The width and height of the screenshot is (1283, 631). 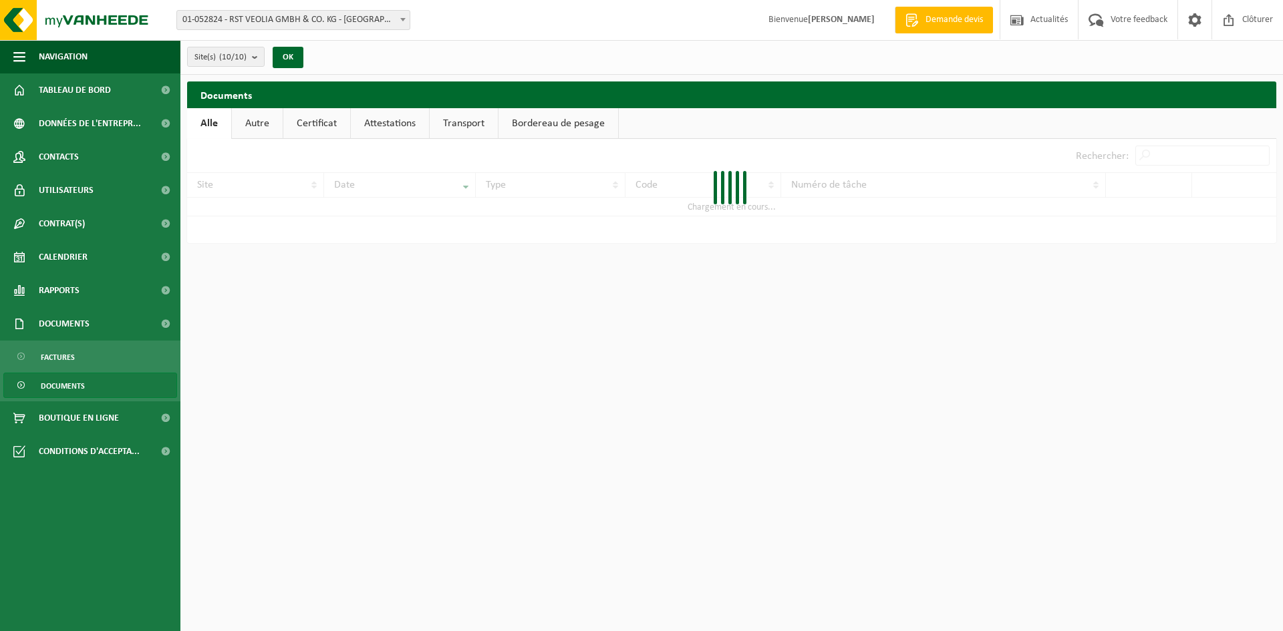 I want to click on a: Documents, so click(x=90, y=385).